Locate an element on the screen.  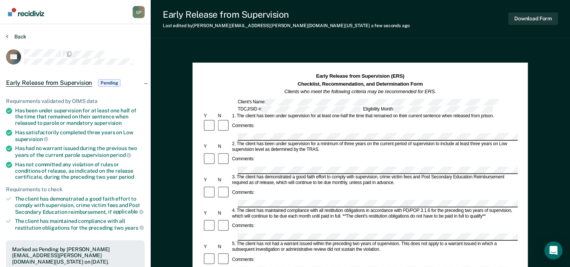
div: Early Release from Supervision is located at coordinates (287, 14).